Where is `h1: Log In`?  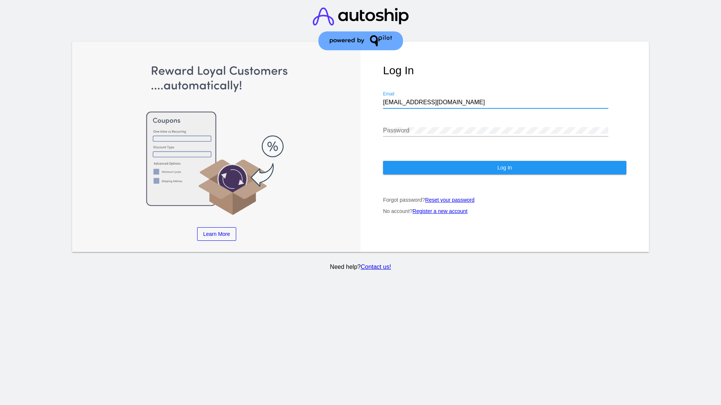 h1: Log In is located at coordinates (504, 71).